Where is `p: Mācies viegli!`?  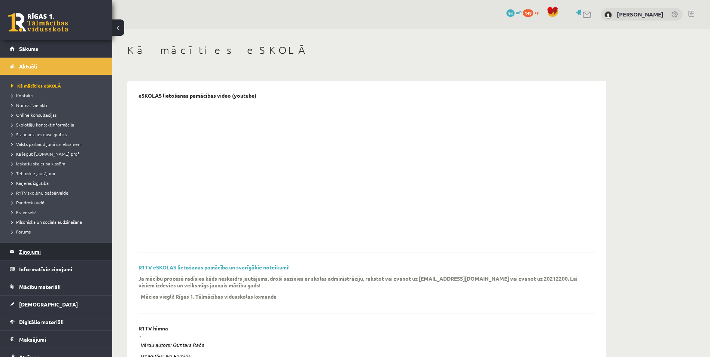 p: Mācies viegli! is located at coordinates (157, 296).